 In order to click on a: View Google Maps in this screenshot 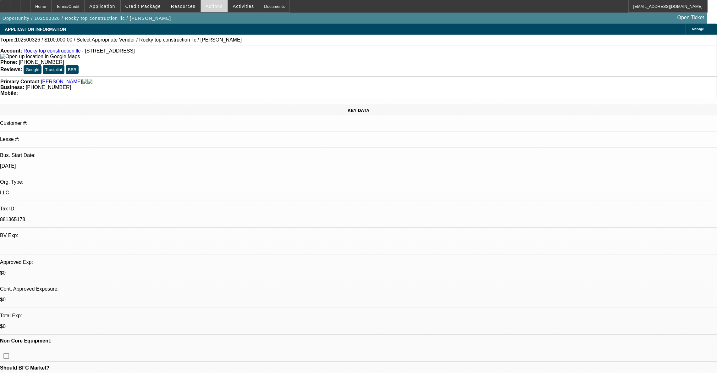, I will do `click(40, 56)`.